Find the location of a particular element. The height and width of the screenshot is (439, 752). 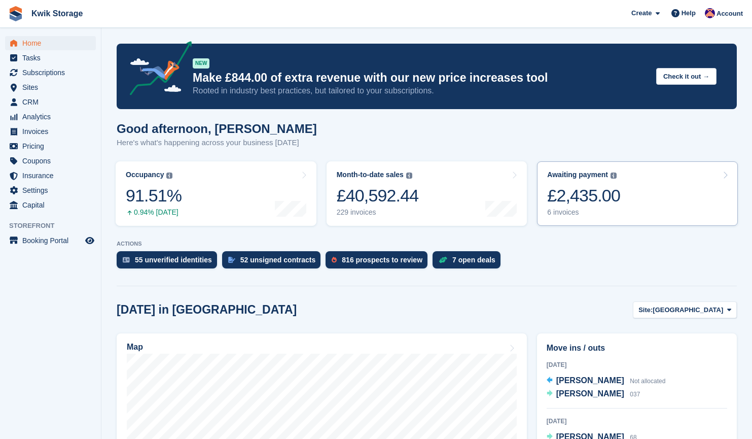

div: 7 open deals is located at coordinates (474, 260).